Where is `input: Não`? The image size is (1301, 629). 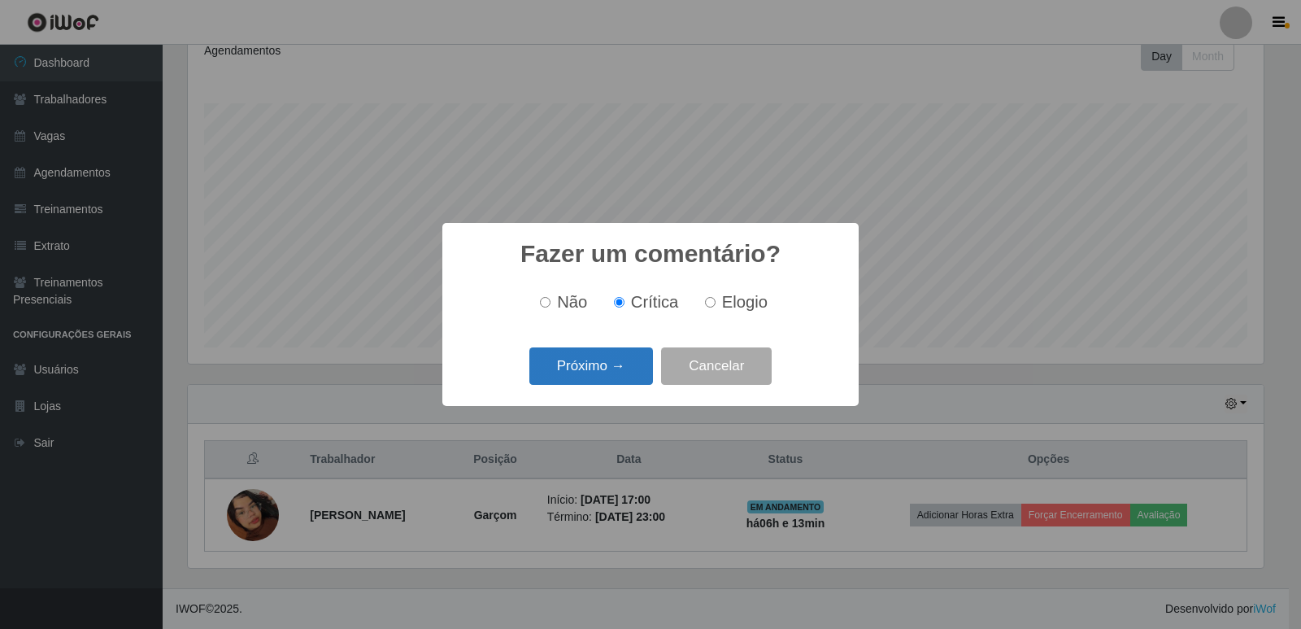 input: Não is located at coordinates (545, 302).